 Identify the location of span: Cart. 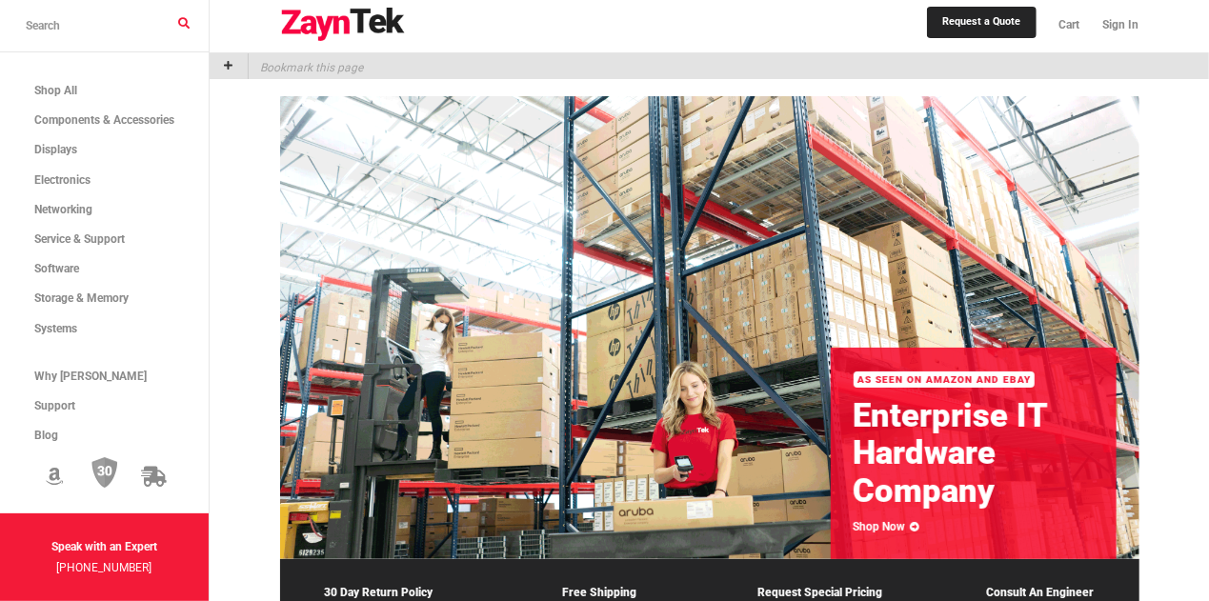
(1070, 25).